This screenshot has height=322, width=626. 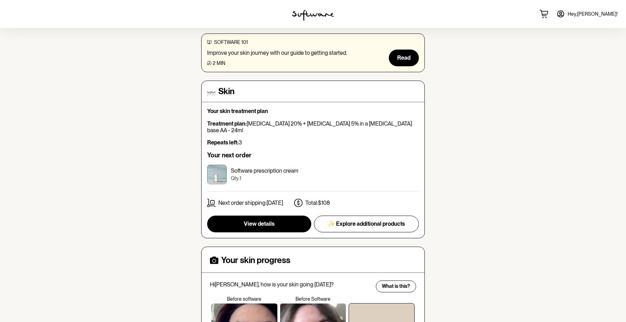 I want to click on p: Before Software, so click(x=313, y=299).